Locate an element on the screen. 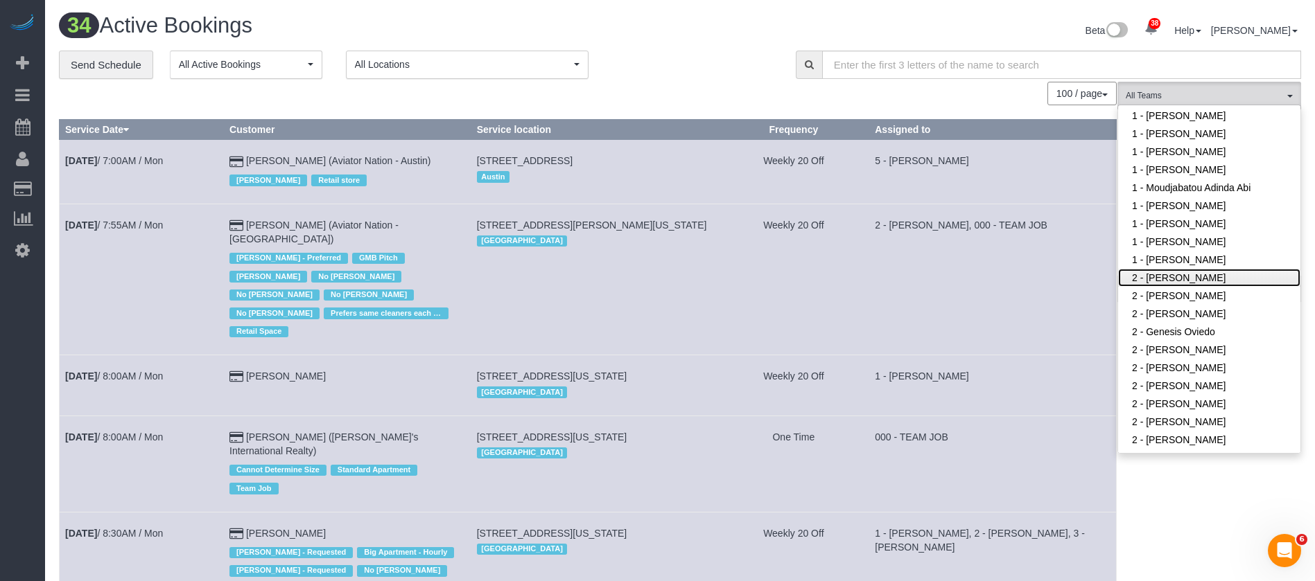 This screenshot has height=581, width=1315. th: Assigned to is located at coordinates (992, 130).